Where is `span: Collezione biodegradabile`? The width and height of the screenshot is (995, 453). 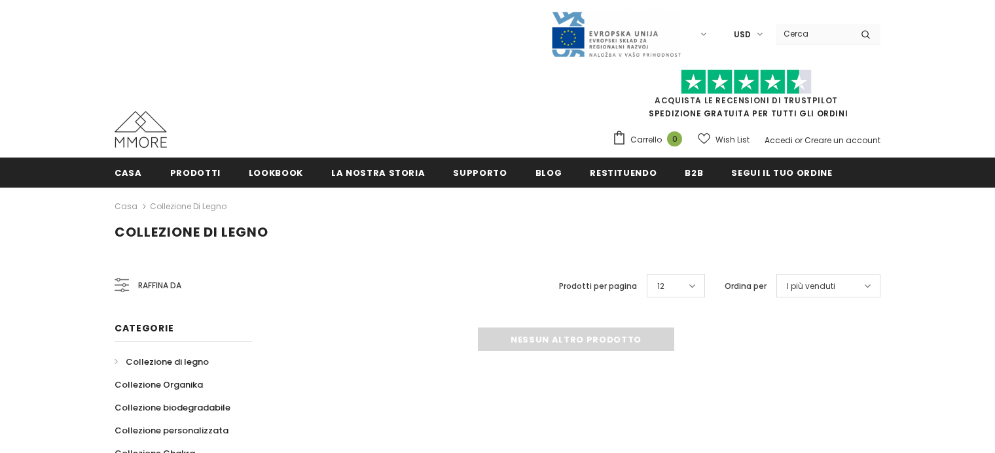 span: Collezione biodegradabile is located at coordinates (172, 408).